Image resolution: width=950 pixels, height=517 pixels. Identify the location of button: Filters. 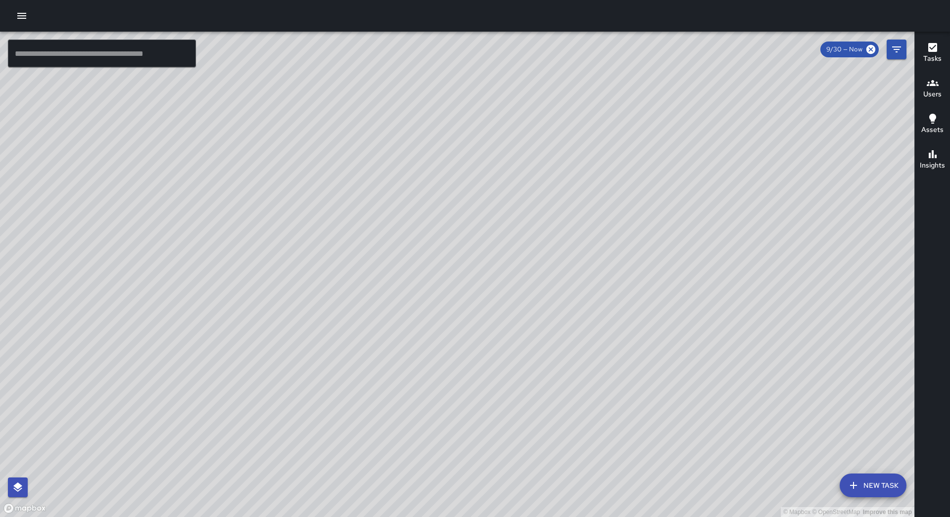
(896, 49).